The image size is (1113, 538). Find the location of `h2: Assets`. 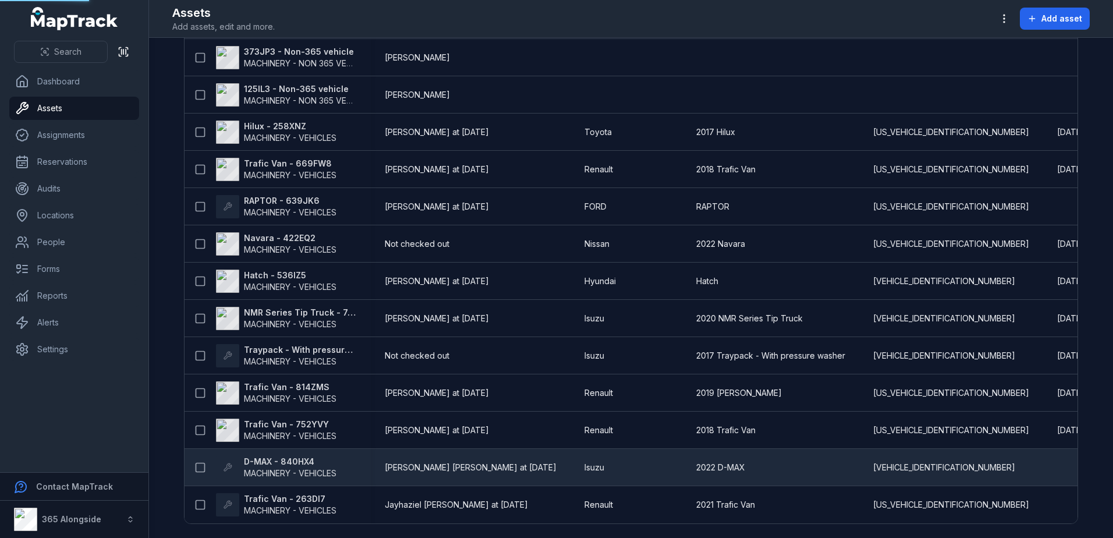

h2: Assets is located at coordinates (224, 13).